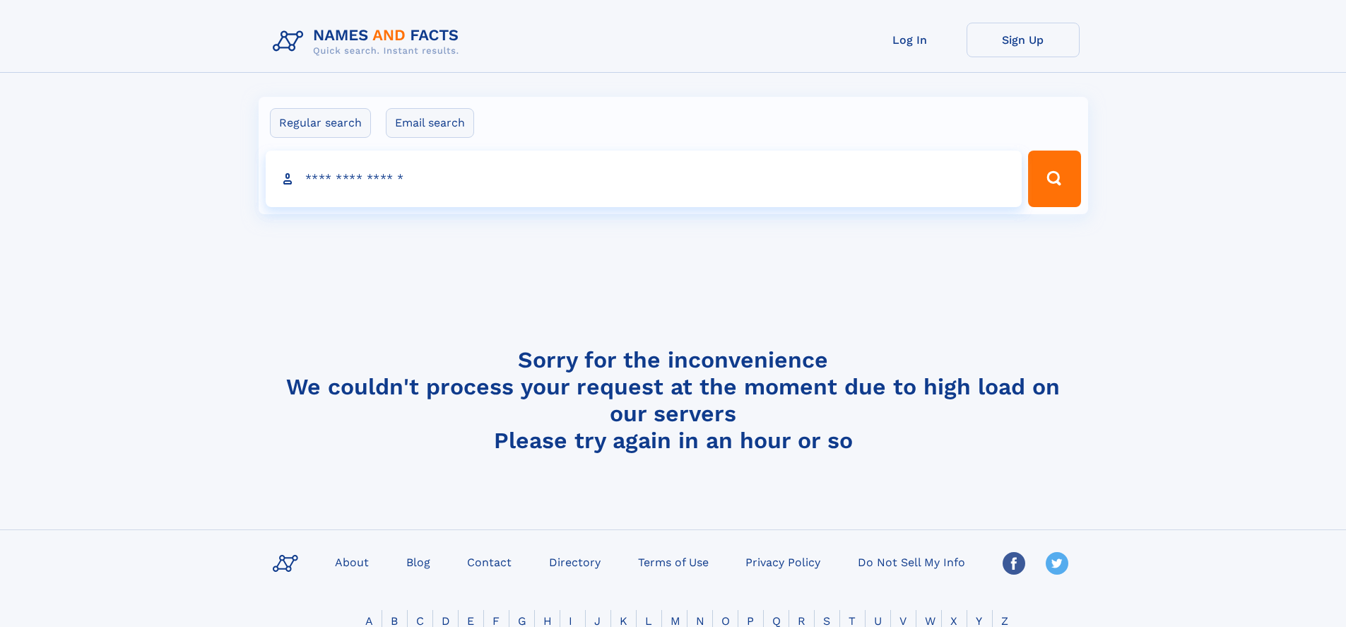  I want to click on img: Twitter, so click(1057, 563).